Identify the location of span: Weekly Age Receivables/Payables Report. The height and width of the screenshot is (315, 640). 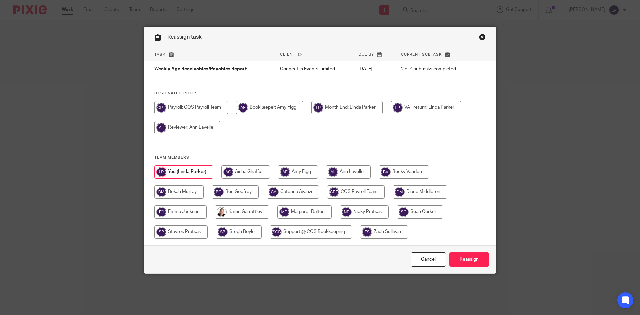
(200, 69).